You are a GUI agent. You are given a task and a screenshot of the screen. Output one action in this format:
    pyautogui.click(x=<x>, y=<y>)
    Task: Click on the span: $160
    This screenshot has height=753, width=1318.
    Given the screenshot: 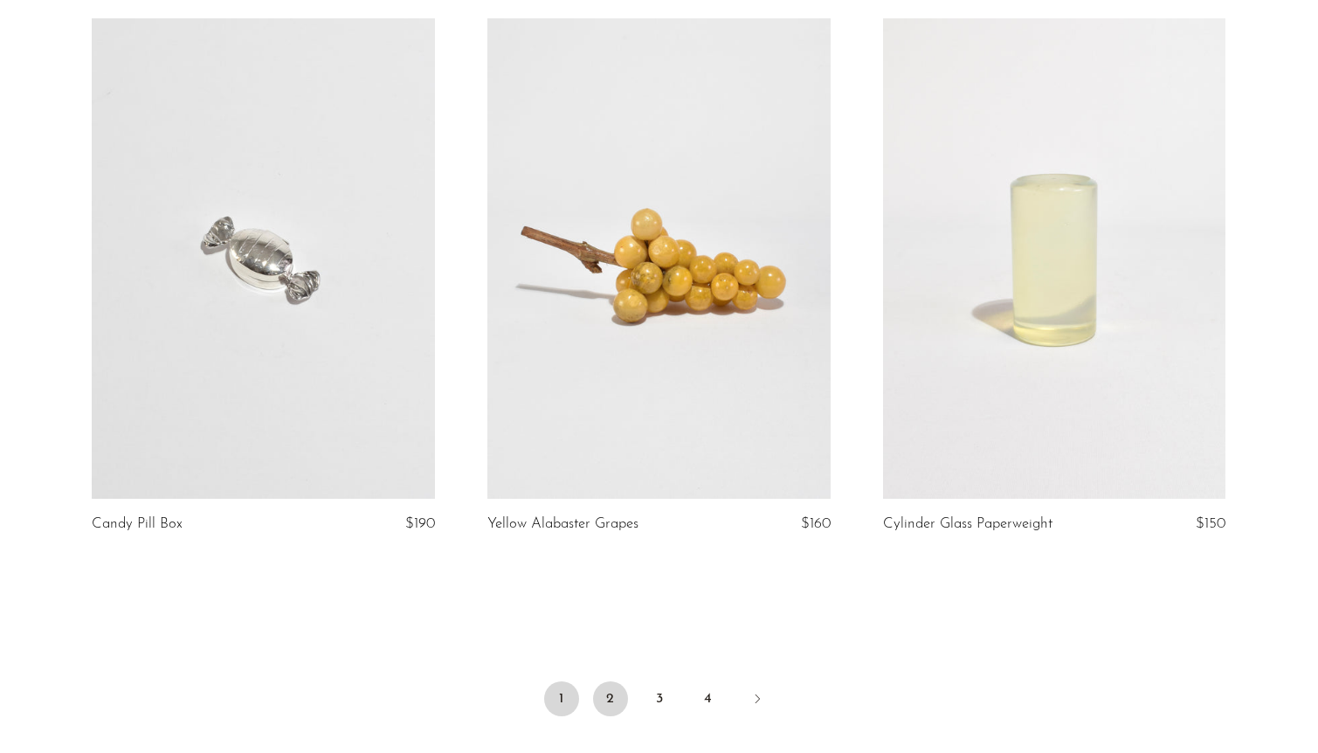 What is the action you would take?
    pyautogui.click(x=816, y=523)
    